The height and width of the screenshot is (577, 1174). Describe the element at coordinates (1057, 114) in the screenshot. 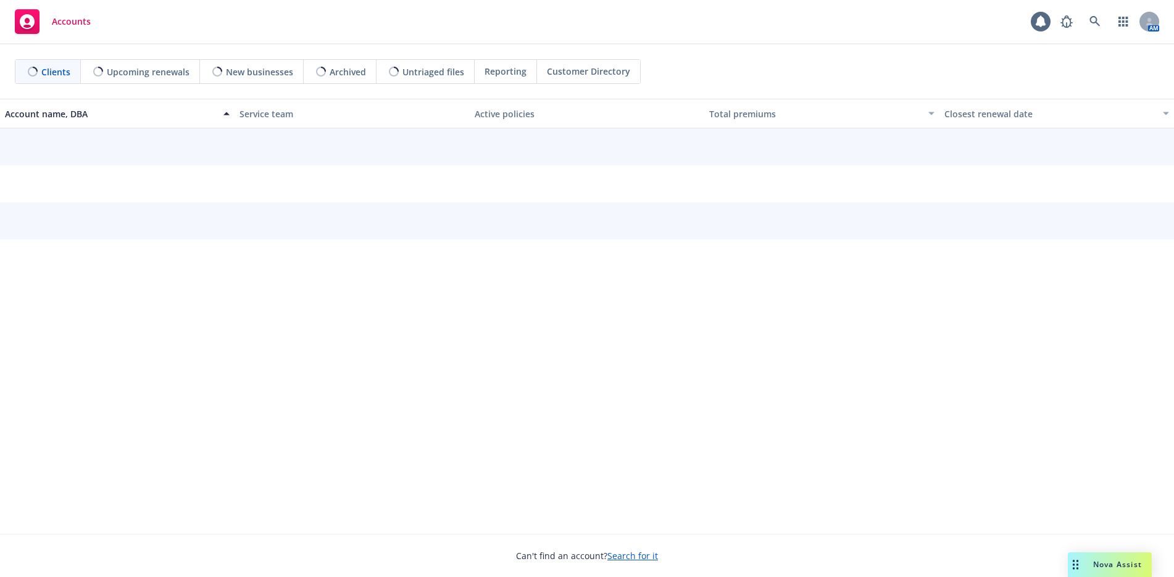

I see `button: Closest renewal date` at that location.